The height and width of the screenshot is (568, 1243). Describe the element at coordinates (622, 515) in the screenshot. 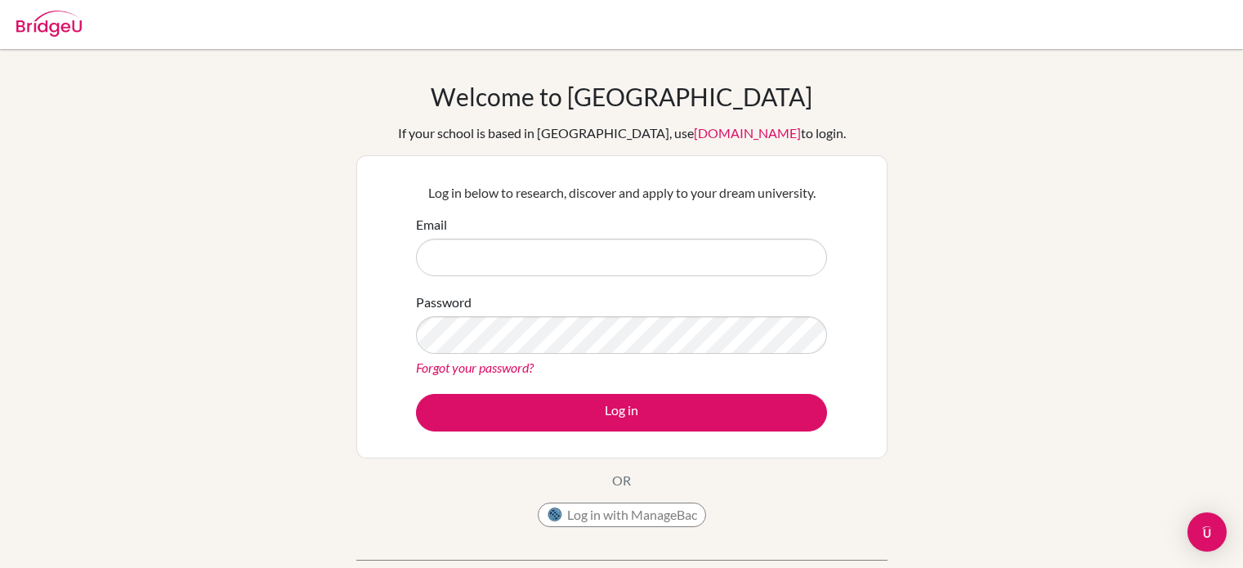

I see `button: Log in with ManageBac` at that location.